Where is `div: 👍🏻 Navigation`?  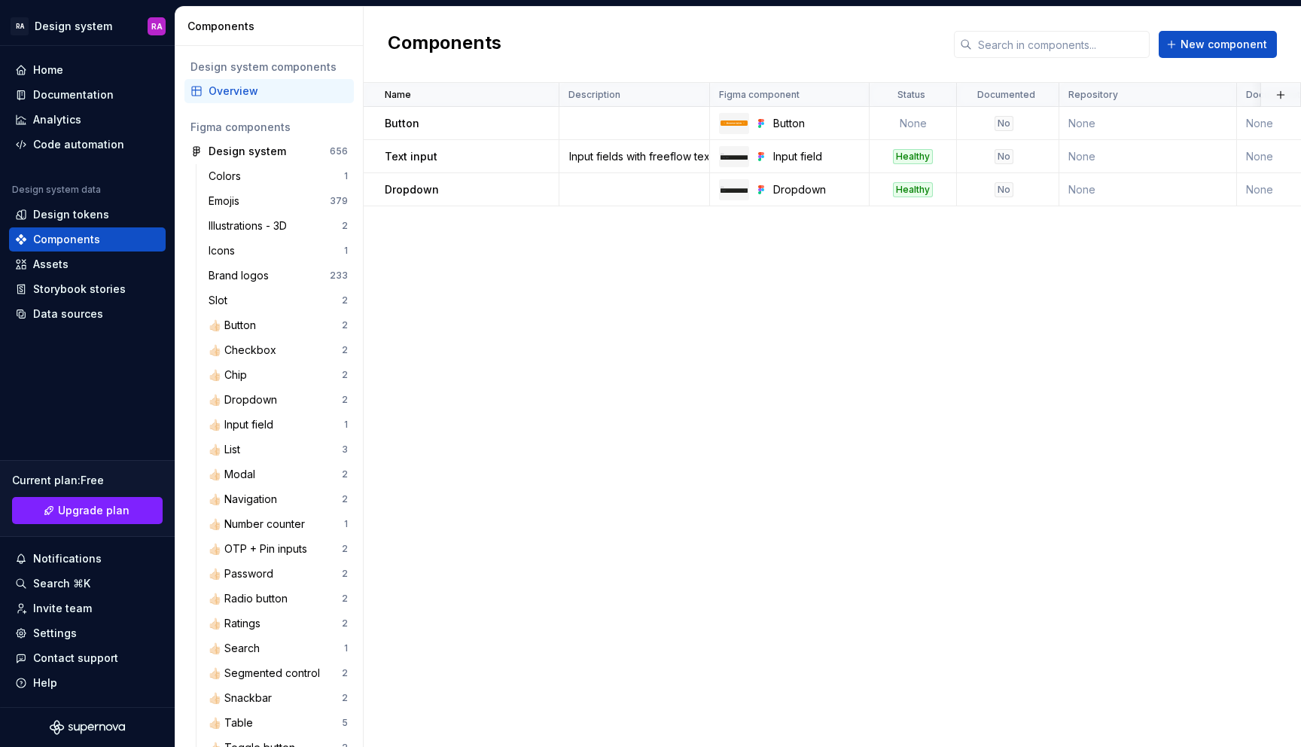
div: 👍🏻 Navigation is located at coordinates (245, 499).